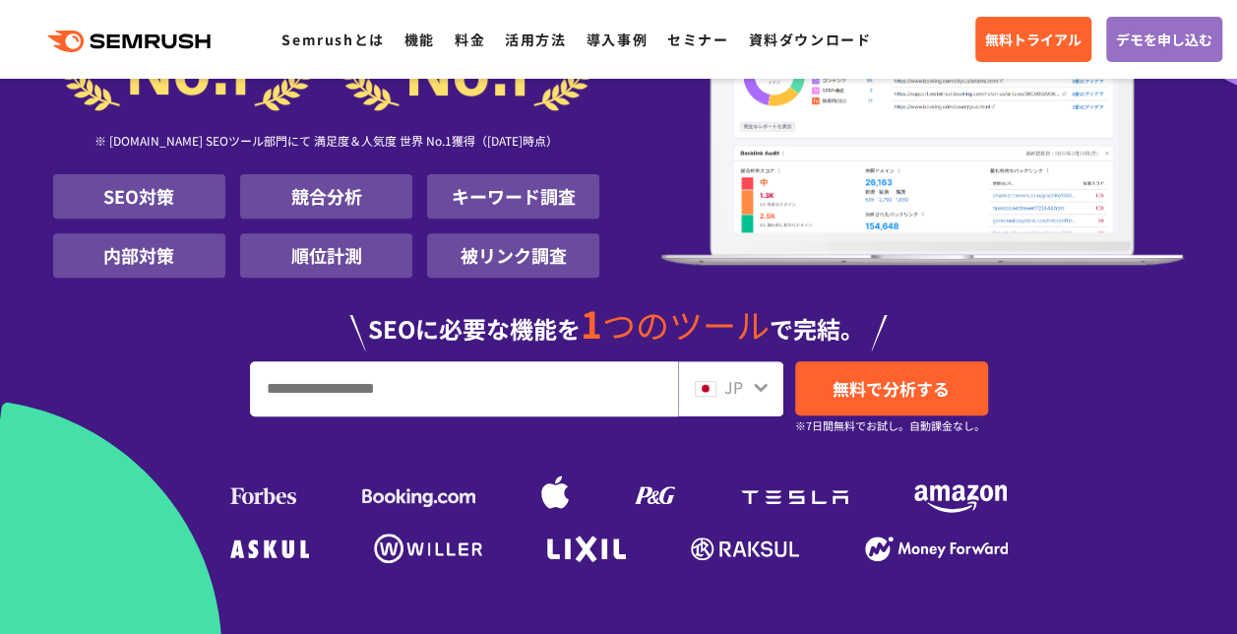 This screenshot has width=1237, height=634. I want to click on a: 無料で分析する, so click(891, 388).